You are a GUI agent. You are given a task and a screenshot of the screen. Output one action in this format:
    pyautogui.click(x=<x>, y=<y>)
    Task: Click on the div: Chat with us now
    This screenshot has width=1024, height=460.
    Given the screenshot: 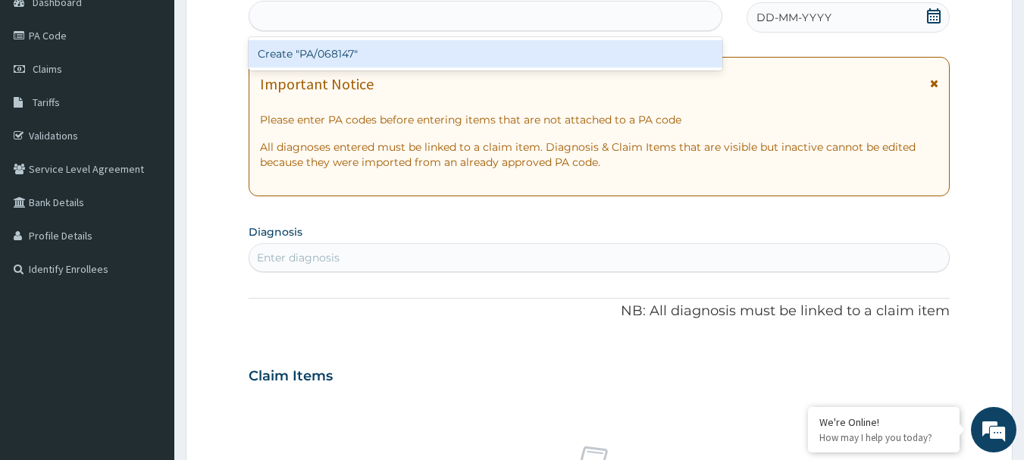 What is the action you would take?
    pyautogui.click(x=167, y=95)
    